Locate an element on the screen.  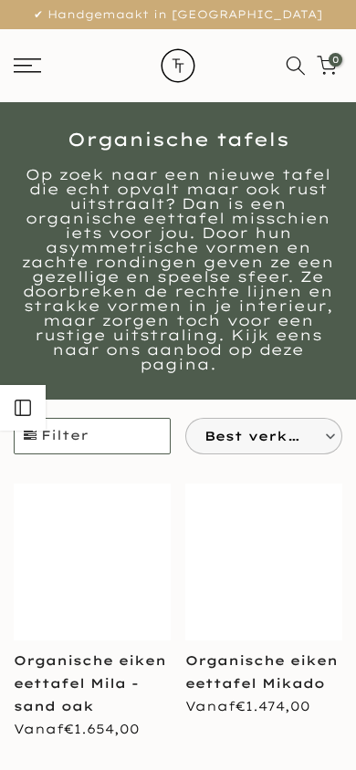
span: Best verkocht is located at coordinates (256, 436).